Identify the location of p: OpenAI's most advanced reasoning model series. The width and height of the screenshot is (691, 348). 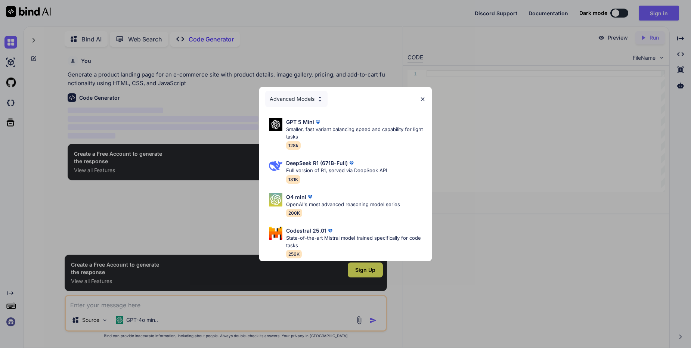
(343, 205).